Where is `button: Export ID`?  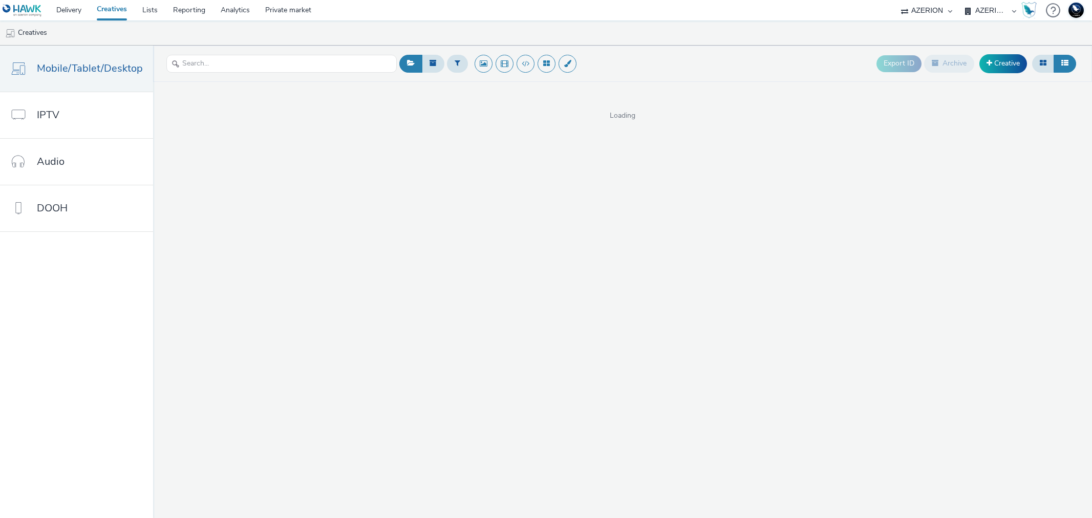
button: Export ID is located at coordinates (899, 63).